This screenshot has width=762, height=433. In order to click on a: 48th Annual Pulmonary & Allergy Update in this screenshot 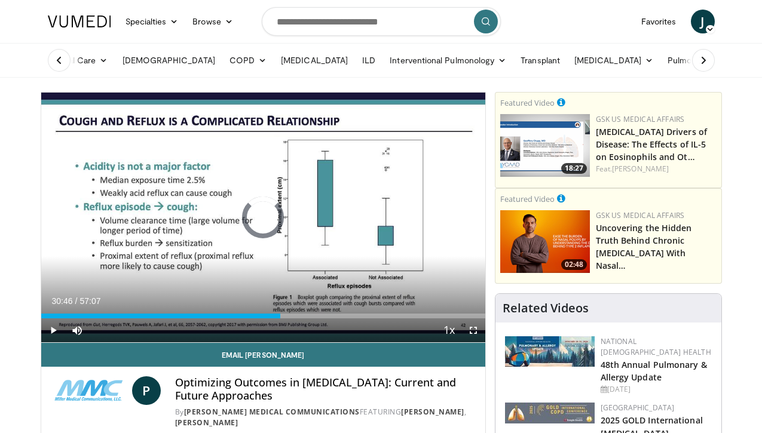, I will do `click(654, 371)`.